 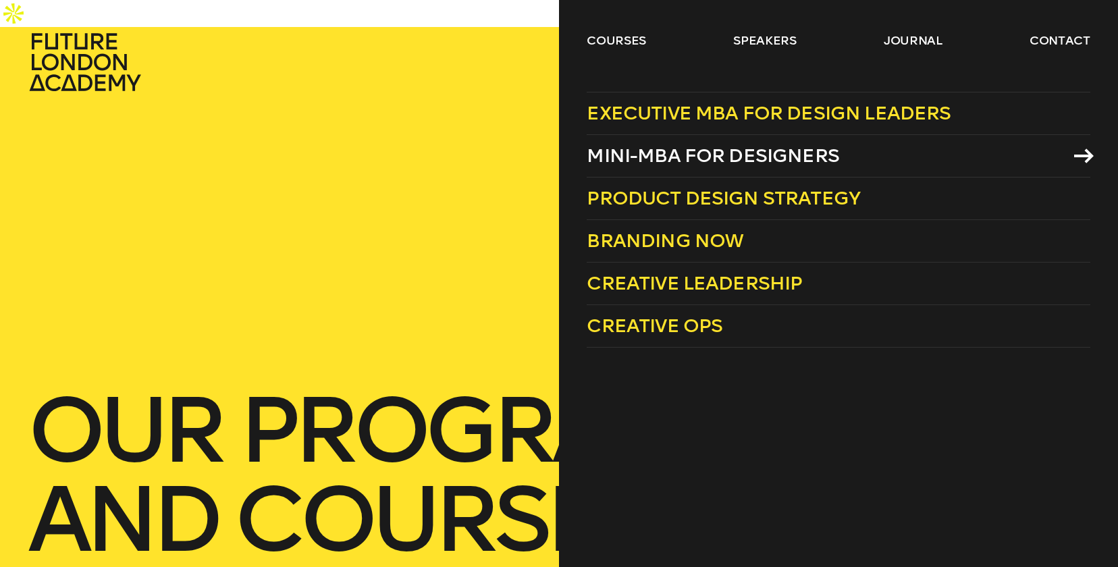 I want to click on a: Mini-MBA for Designers, so click(x=838, y=156).